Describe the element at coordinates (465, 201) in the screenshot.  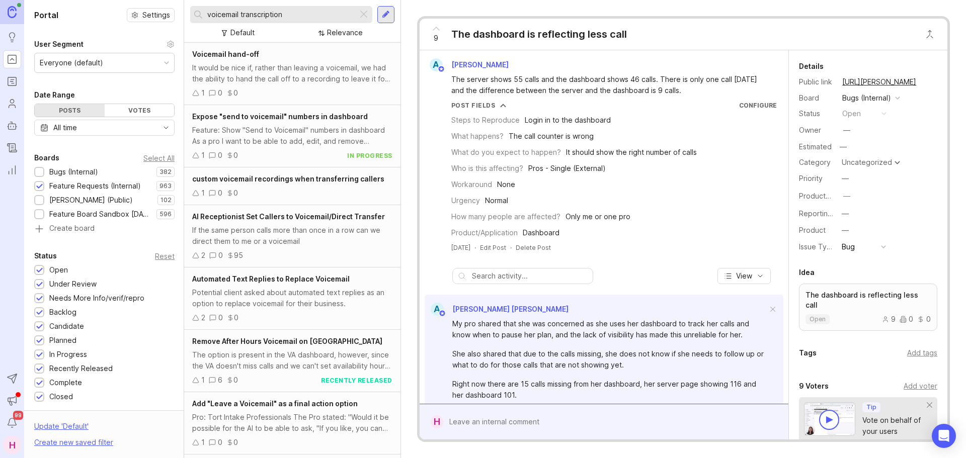
I see `div: Urgency` at that location.